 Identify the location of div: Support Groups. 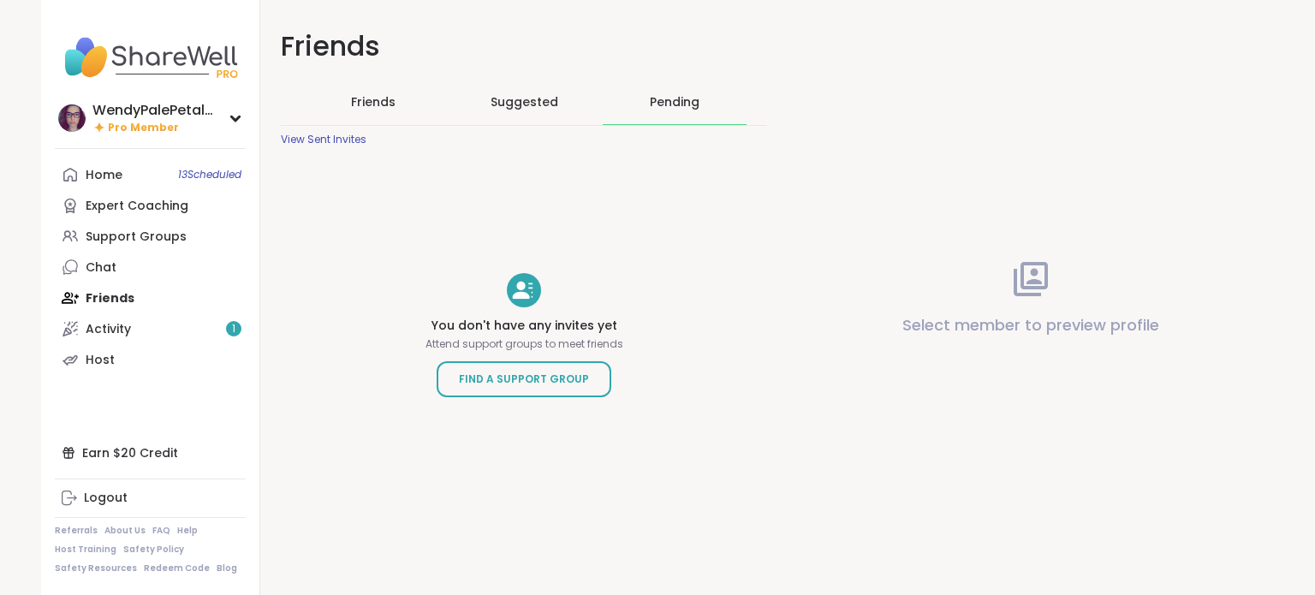
(136, 237).